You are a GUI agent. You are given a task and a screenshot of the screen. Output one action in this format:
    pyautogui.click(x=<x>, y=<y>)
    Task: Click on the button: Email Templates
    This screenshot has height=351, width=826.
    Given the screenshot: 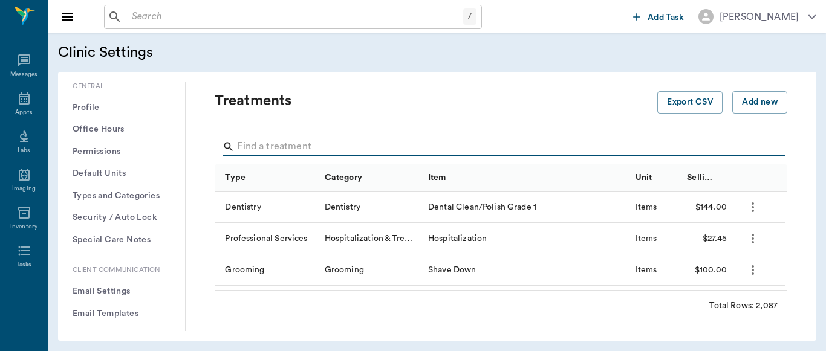 What is the action you would take?
    pyautogui.click(x=121, y=314)
    